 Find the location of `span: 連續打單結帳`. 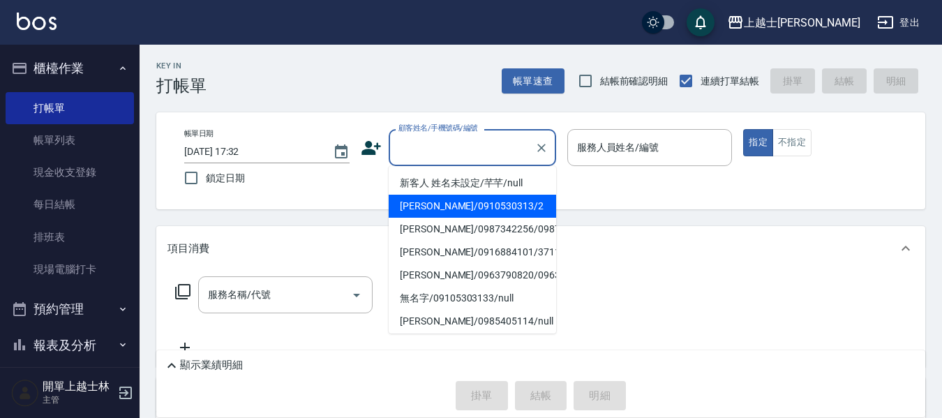

span: 連續打單結帳 is located at coordinates (730, 81).